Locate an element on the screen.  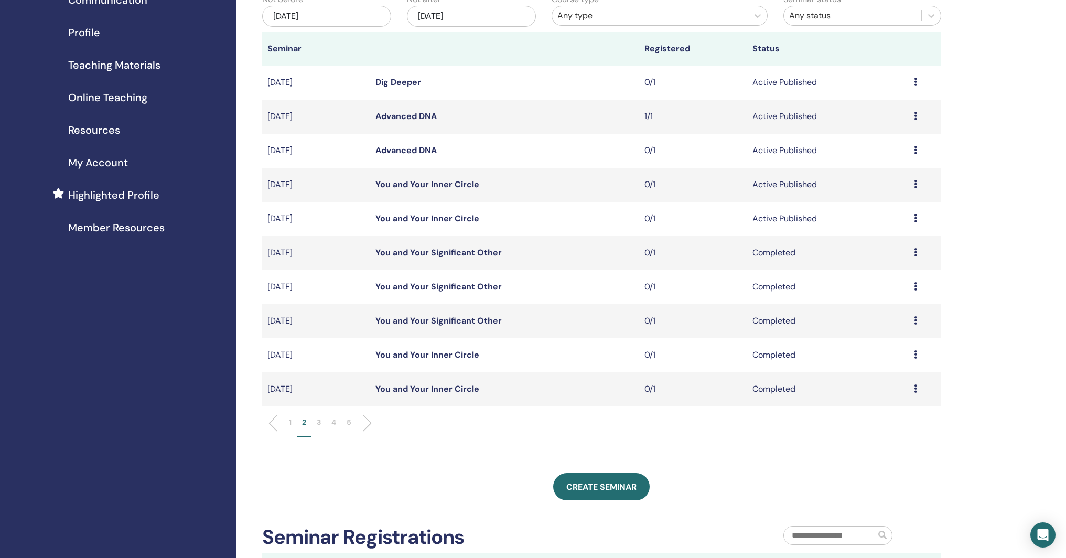
p: 5 is located at coordinates (349, 422).